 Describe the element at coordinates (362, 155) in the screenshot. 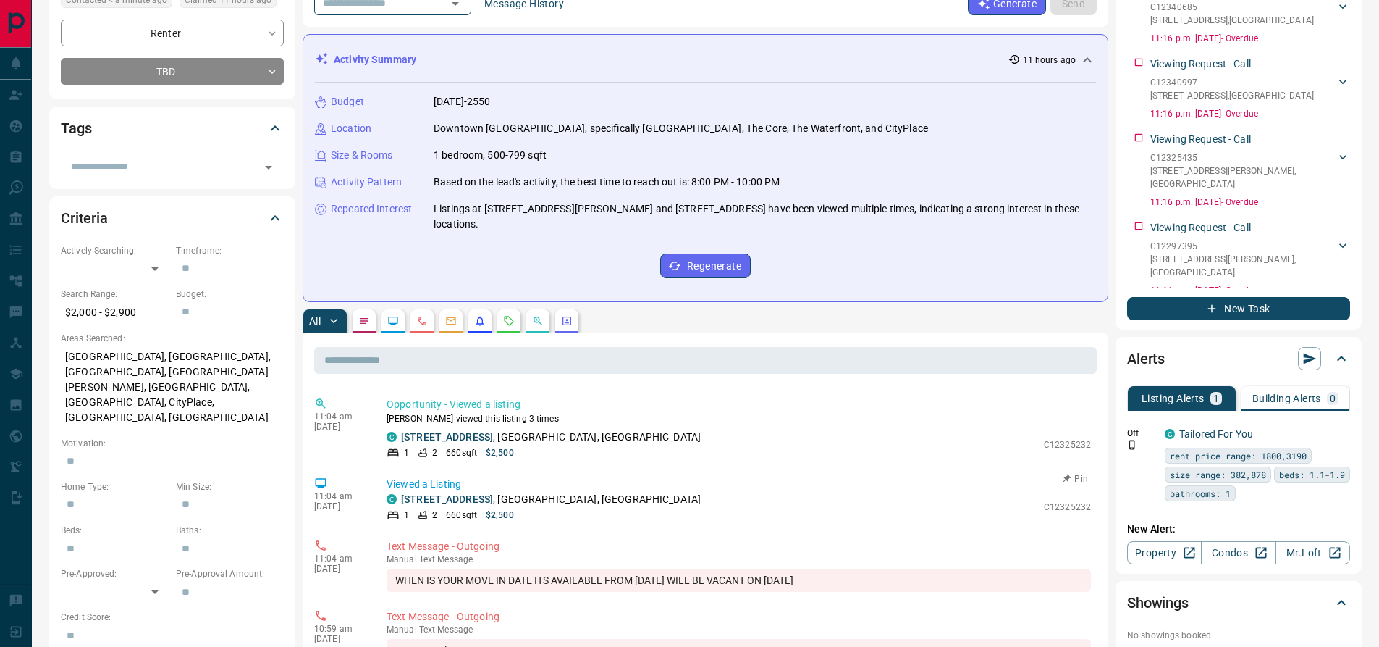

I see `p: Size & Rooms` at that location.